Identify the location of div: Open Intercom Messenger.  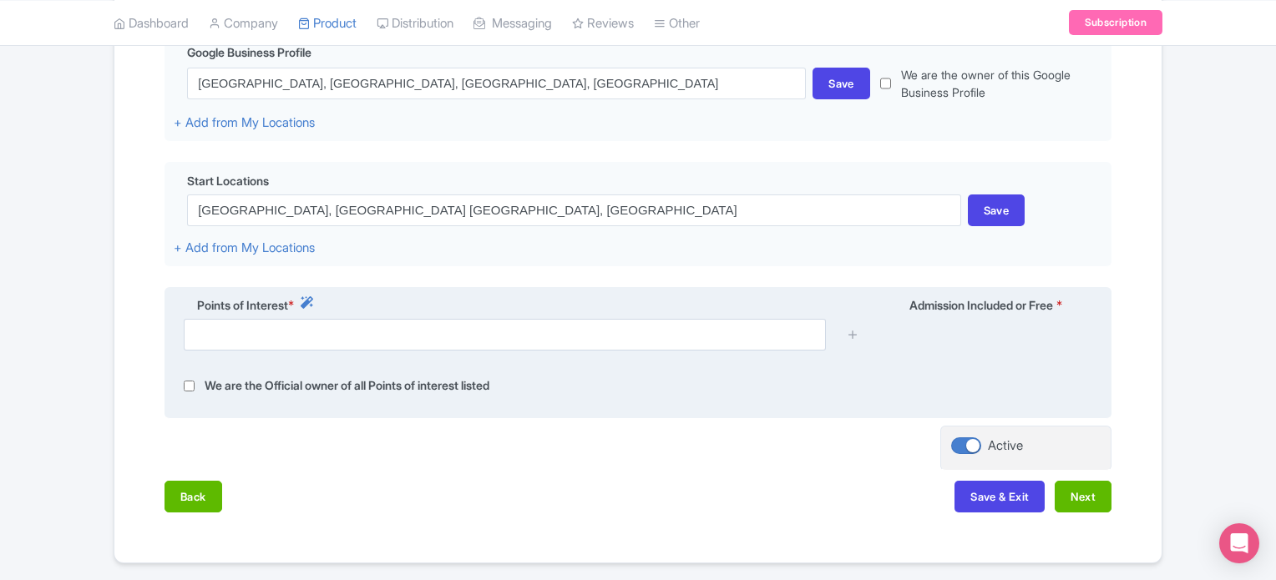
(1239, 544).